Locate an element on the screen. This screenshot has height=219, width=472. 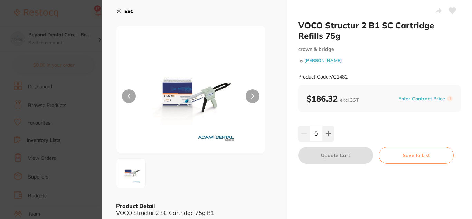
label: i is located at coordinates (450, 98).